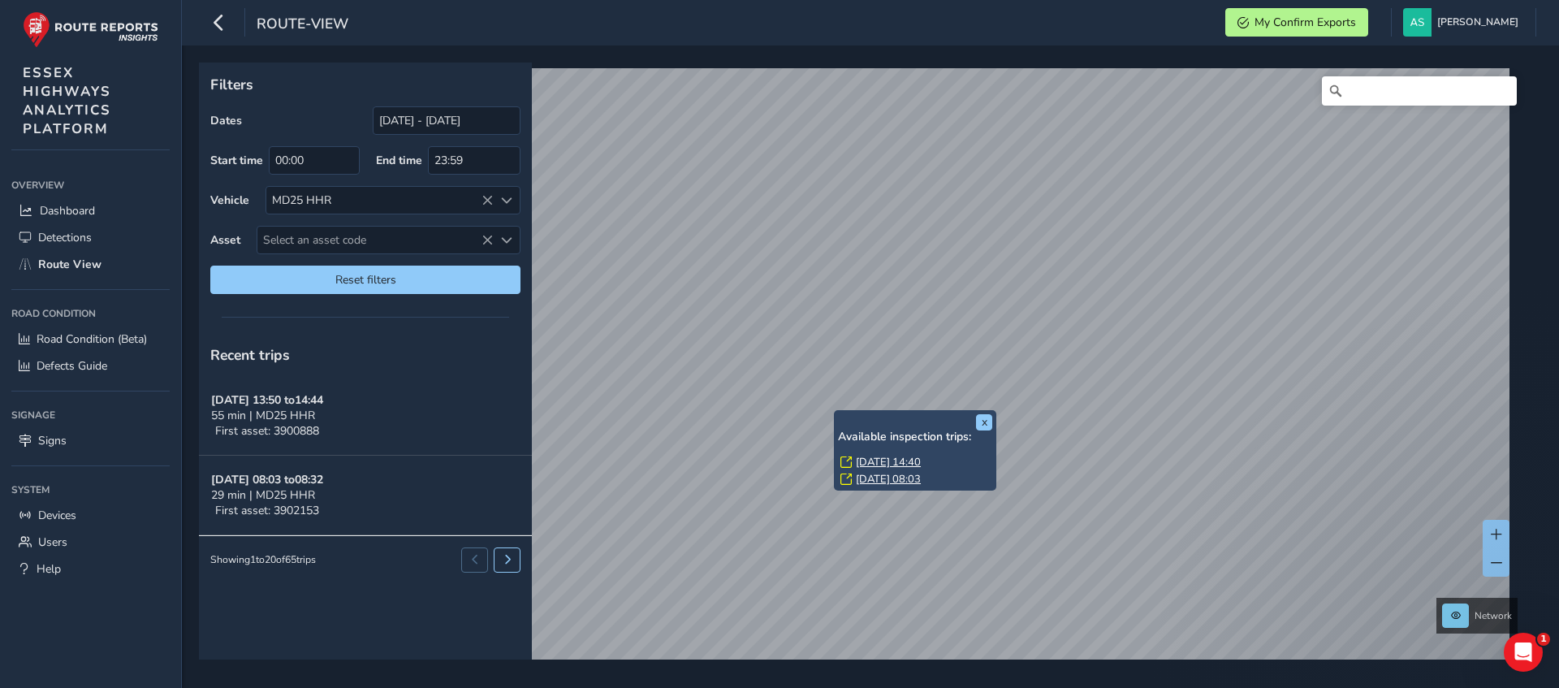 Image resolution: width=1559 pixels, height=688 pixels. What do you see at coordinates (230, 200) in the screenshot?
I see `label: Vehicle` at bounding box center [230, 200].